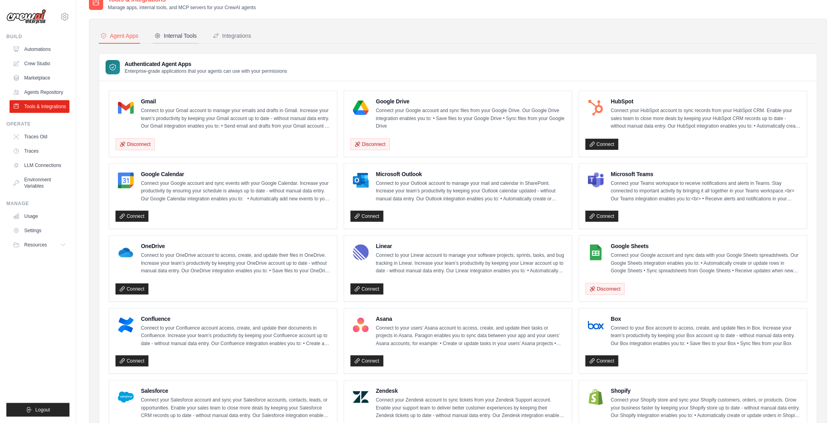 This screenshot has width=840, height=423. What do you see at coordinates (706, 101) in the screenshot?
I see `h4: HubSpot` at bounding box center [706, 101].